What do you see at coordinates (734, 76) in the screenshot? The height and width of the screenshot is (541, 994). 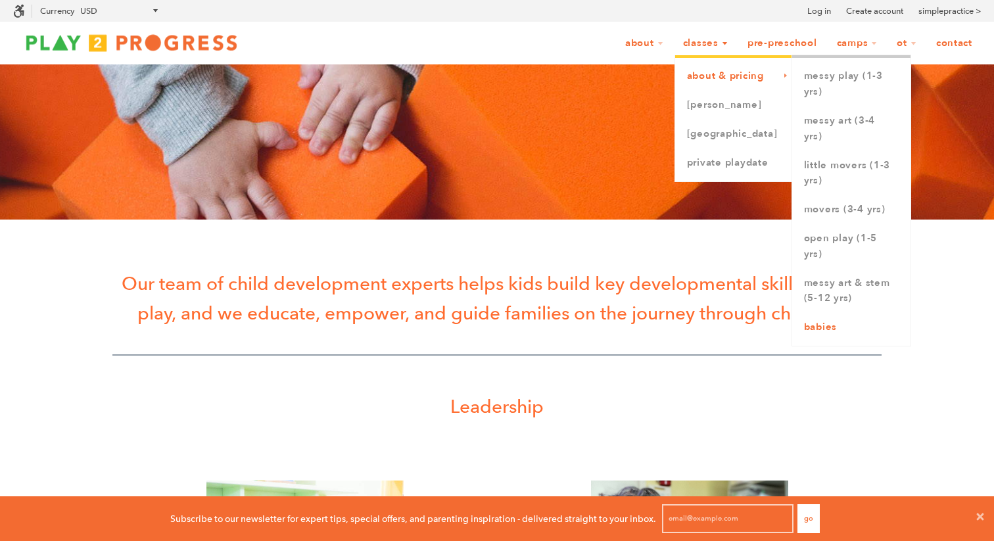 I see `a: About & Pricing` at bounding box center [734, 76].